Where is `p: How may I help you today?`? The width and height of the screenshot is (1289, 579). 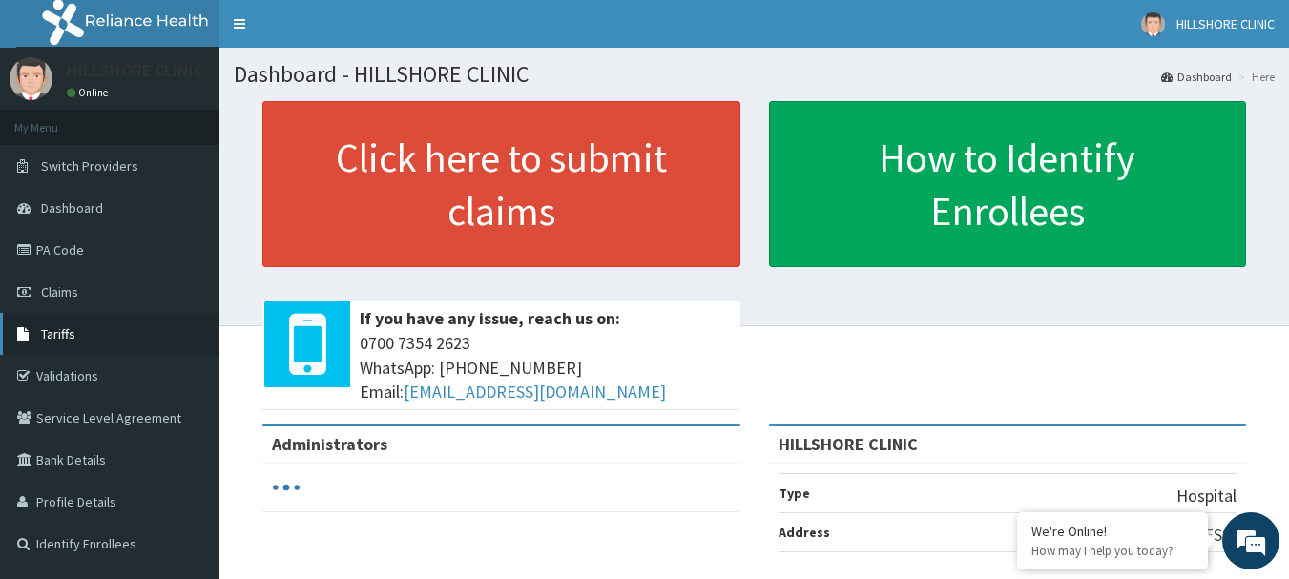 p: How may I help you today? is located at coordinates (1113, 551).